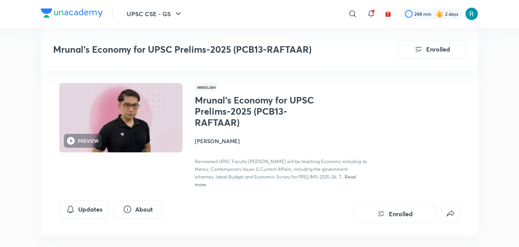 This screenshot has height=247, width=519. I want to click on button: false, so click(450, 214).